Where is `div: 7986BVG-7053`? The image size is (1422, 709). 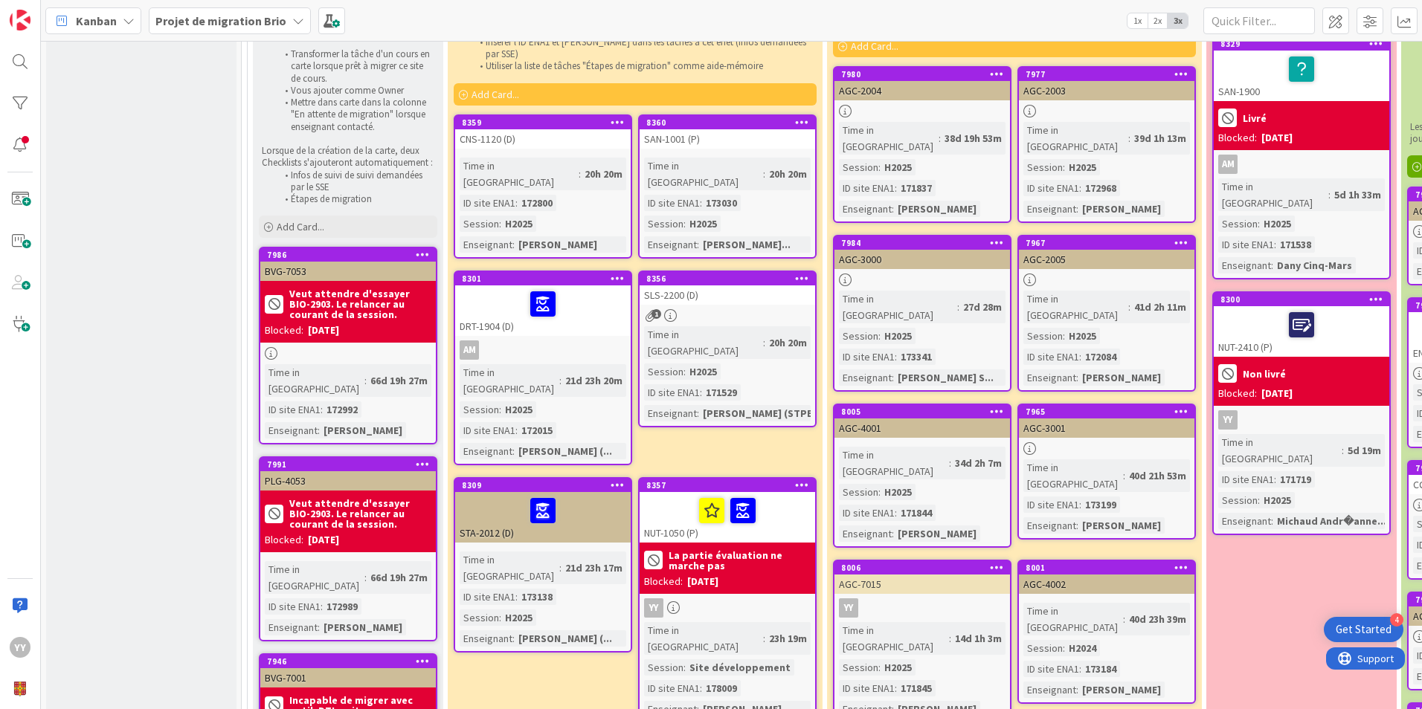 div: 7986BVG-7053 is located at coordinates (348, 265).